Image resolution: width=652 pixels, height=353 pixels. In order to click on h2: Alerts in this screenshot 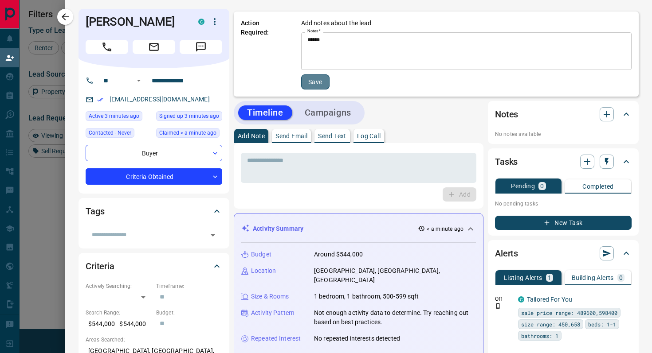, I will do `click(506, 254)`.